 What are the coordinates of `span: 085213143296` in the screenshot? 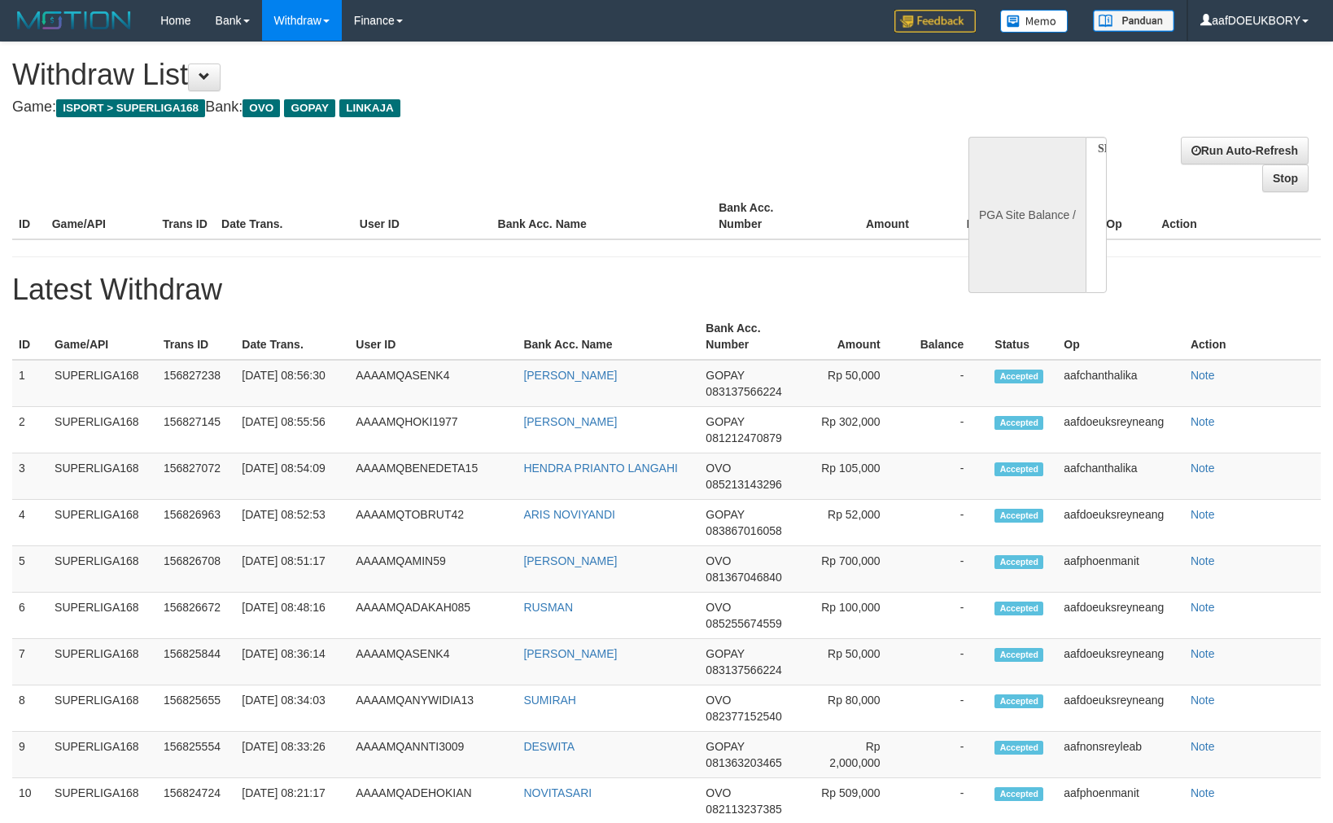 It's located at (743, 484).